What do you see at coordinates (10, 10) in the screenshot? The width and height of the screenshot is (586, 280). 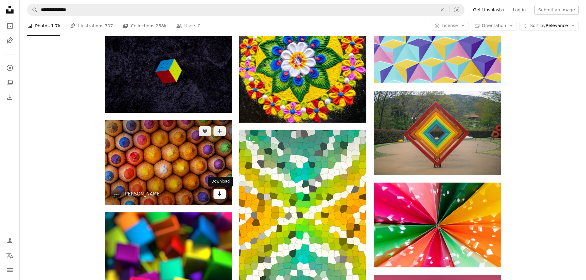 I see `a: Home — Unsplash` at bounding box center [10, 10].